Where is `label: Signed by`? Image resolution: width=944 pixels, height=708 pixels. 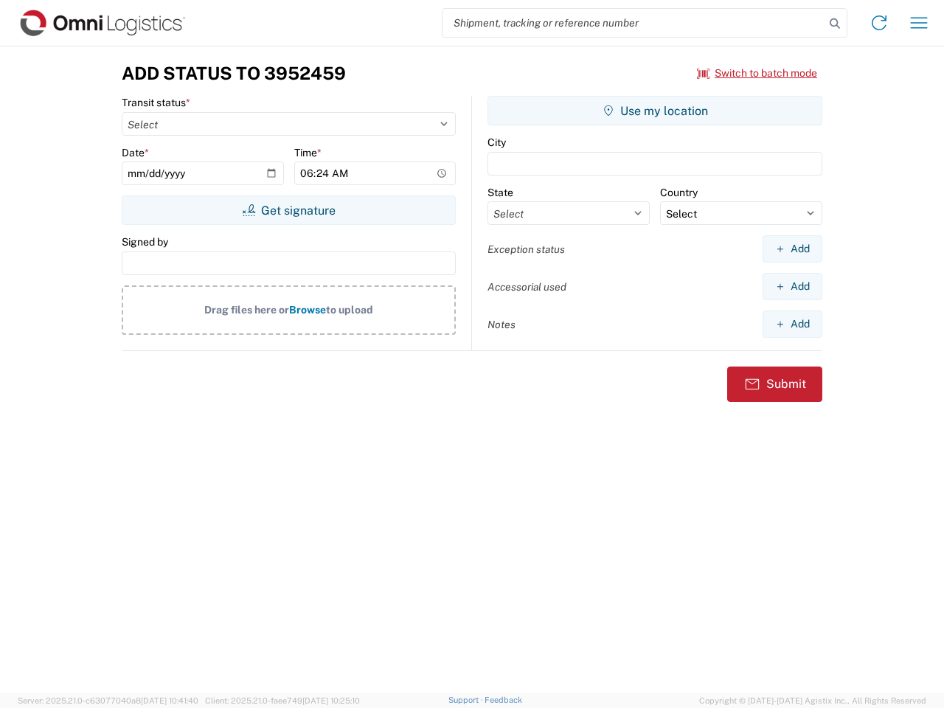
label: Signed by is located at coordinates (145, 242).